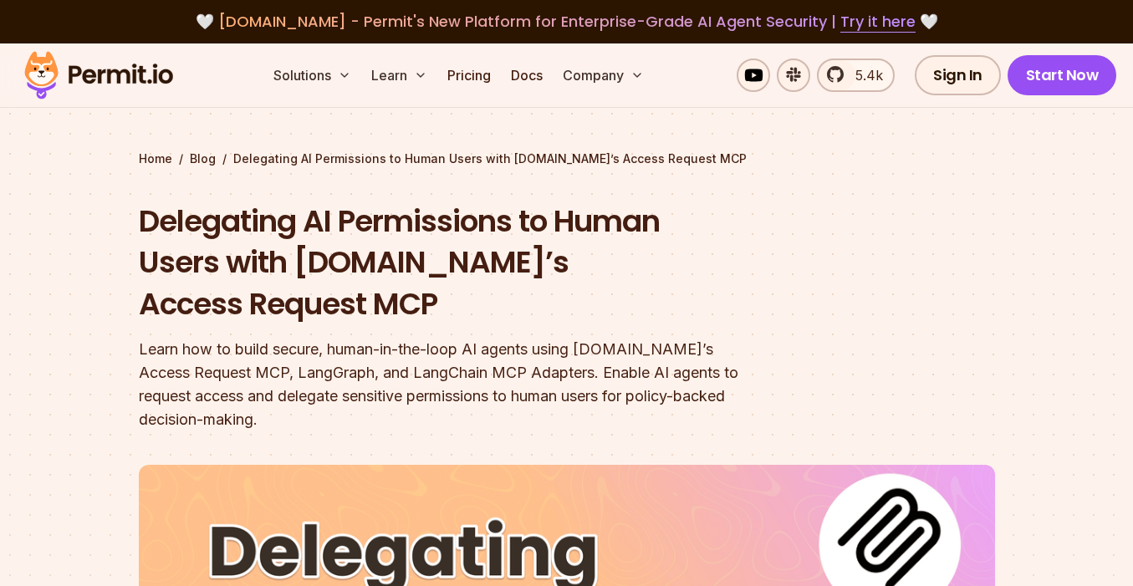  I want to click on a: Start Now, so click(1062, 75).